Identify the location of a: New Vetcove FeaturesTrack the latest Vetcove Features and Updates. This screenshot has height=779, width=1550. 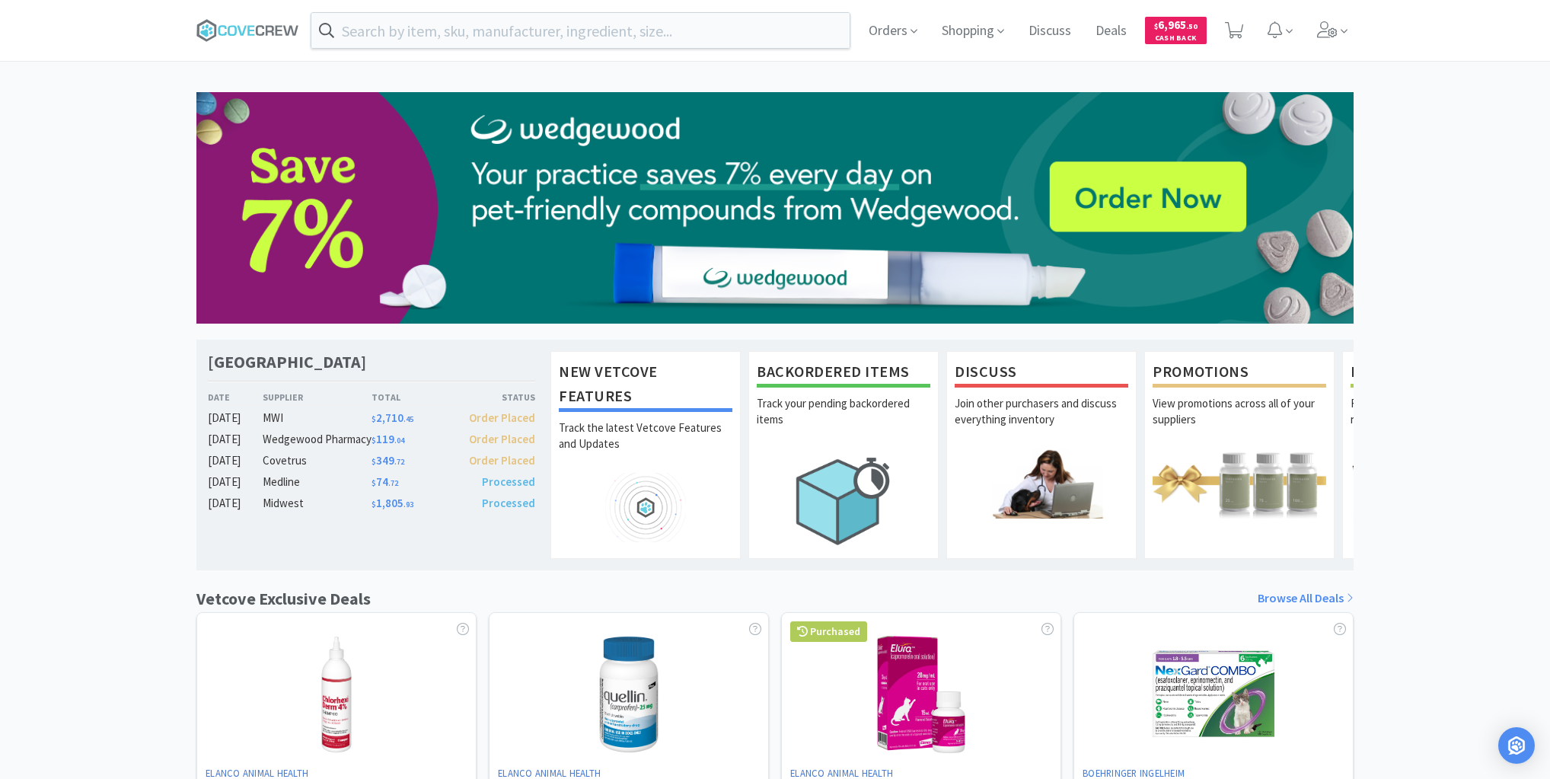
(645, 454).